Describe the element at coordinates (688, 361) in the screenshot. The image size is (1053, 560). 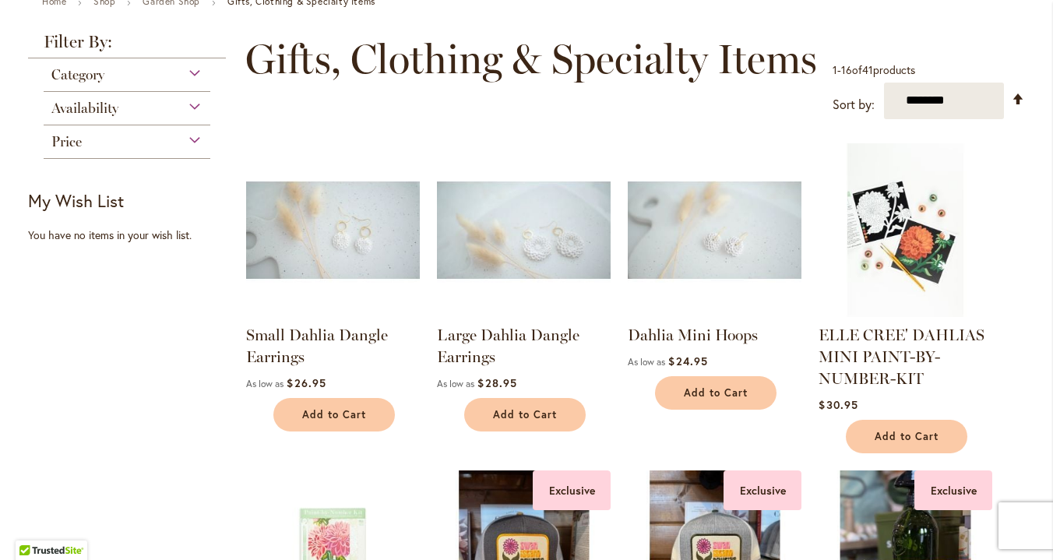
I see `span: $24.95` at that location.